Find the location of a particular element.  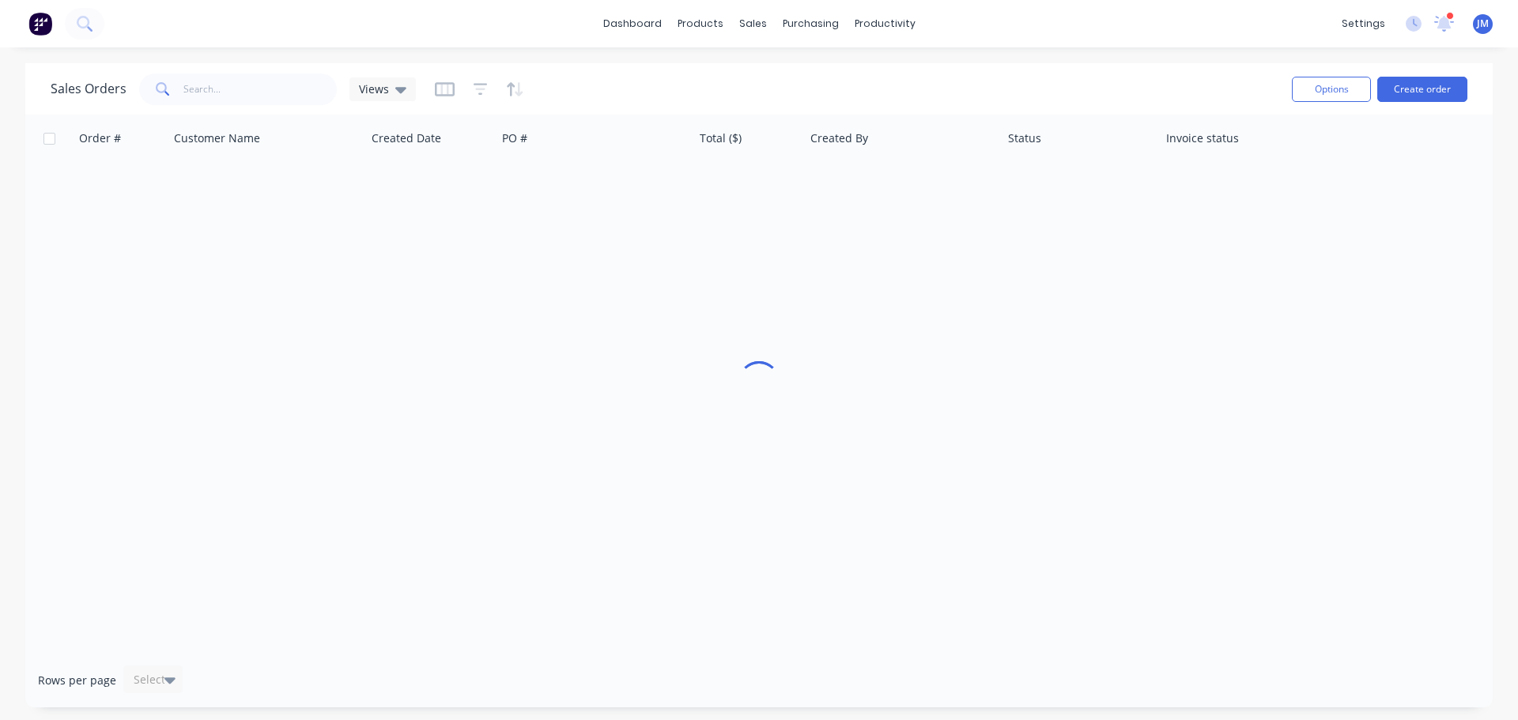

div: PO # is located at coordinates (515, 138).